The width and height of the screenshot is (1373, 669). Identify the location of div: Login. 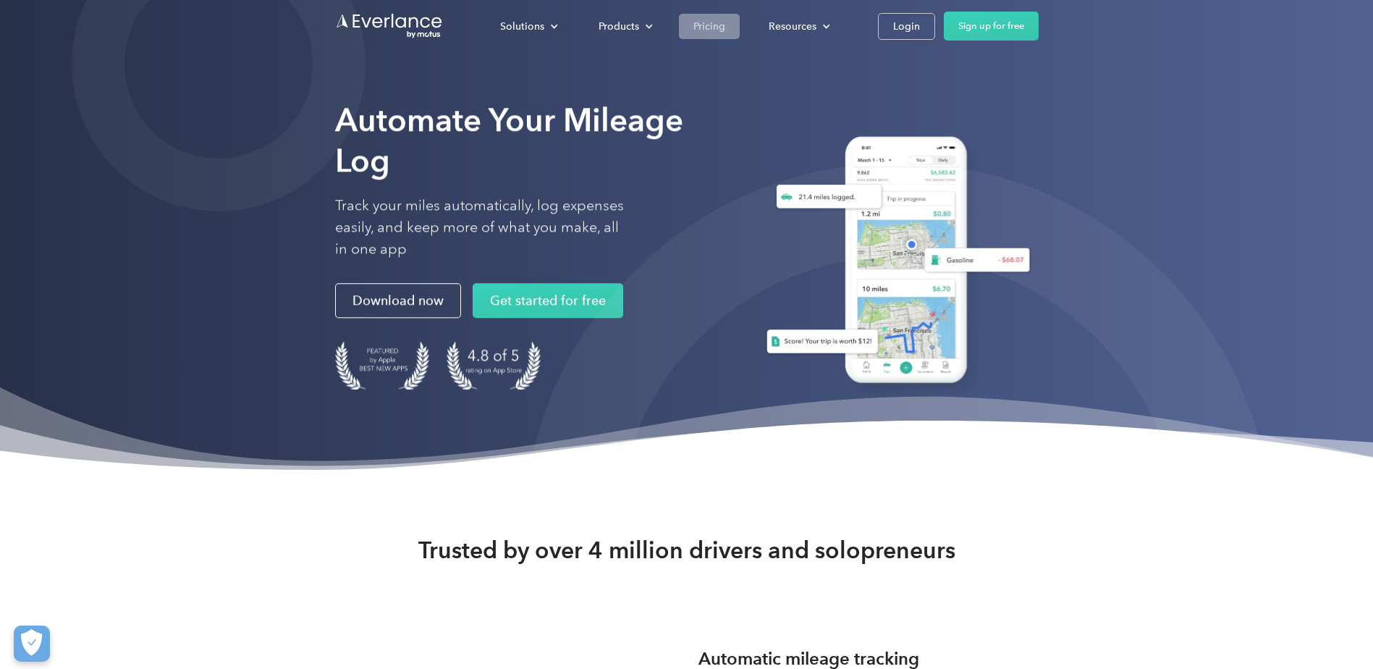
(906, 26).